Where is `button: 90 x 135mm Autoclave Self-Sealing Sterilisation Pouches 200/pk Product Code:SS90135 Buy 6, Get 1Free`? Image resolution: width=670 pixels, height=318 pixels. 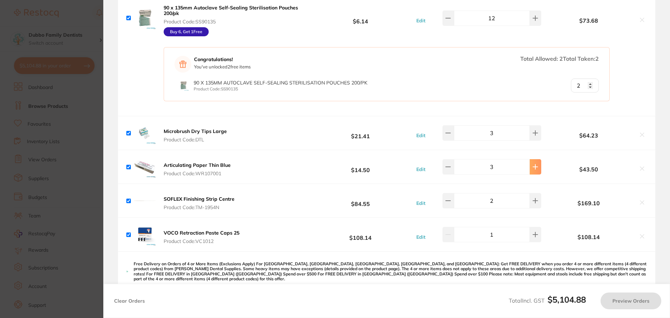 button: 90 x 135mm Autoclave Self-Sealing Sterilisation Pouches 200/pk Product Code:SS90135 Buy 6, Get 1Free is located at coordinates (235, 21).